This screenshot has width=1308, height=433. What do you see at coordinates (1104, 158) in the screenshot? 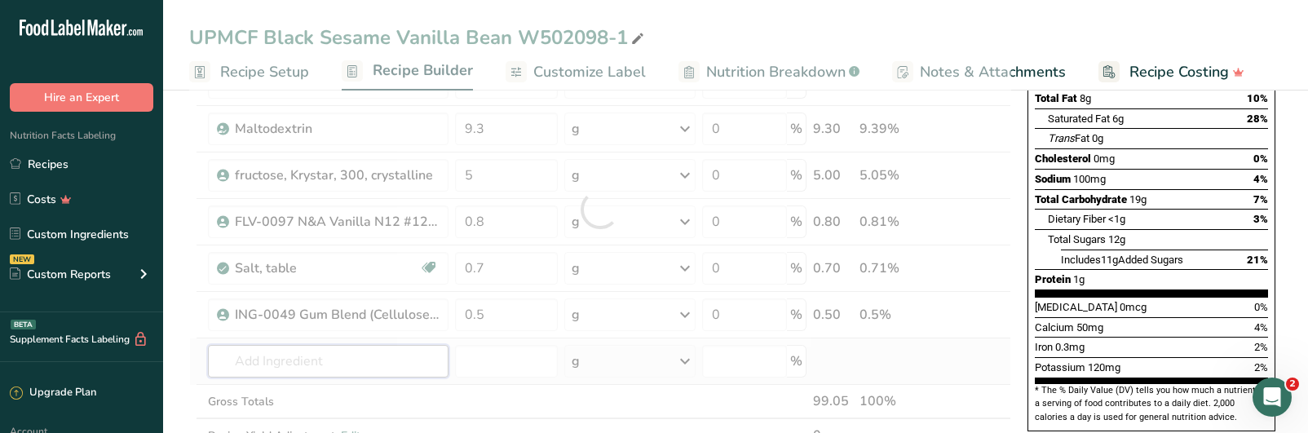
I see `span: 0mg` at bounding box center [1104, 158].